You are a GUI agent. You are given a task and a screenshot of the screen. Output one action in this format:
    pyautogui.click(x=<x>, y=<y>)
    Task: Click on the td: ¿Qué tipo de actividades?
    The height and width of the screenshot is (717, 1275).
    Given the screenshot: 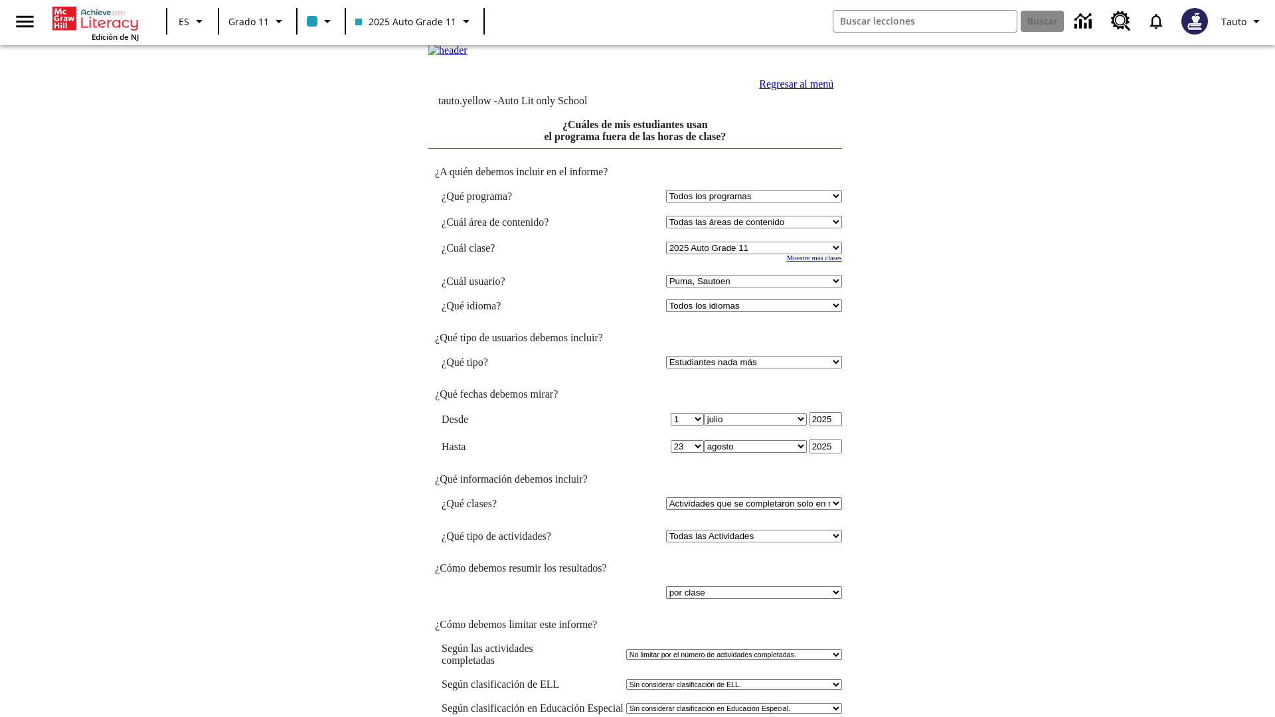 What is the action you would take?
    pyautogui.click(x=516, y=536)
    